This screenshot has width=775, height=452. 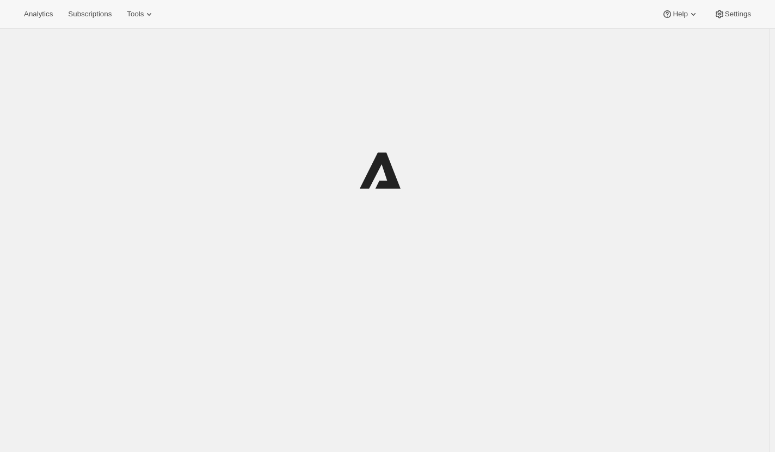 I want to click on button: Subscriptions, so click(x=90, y=14).